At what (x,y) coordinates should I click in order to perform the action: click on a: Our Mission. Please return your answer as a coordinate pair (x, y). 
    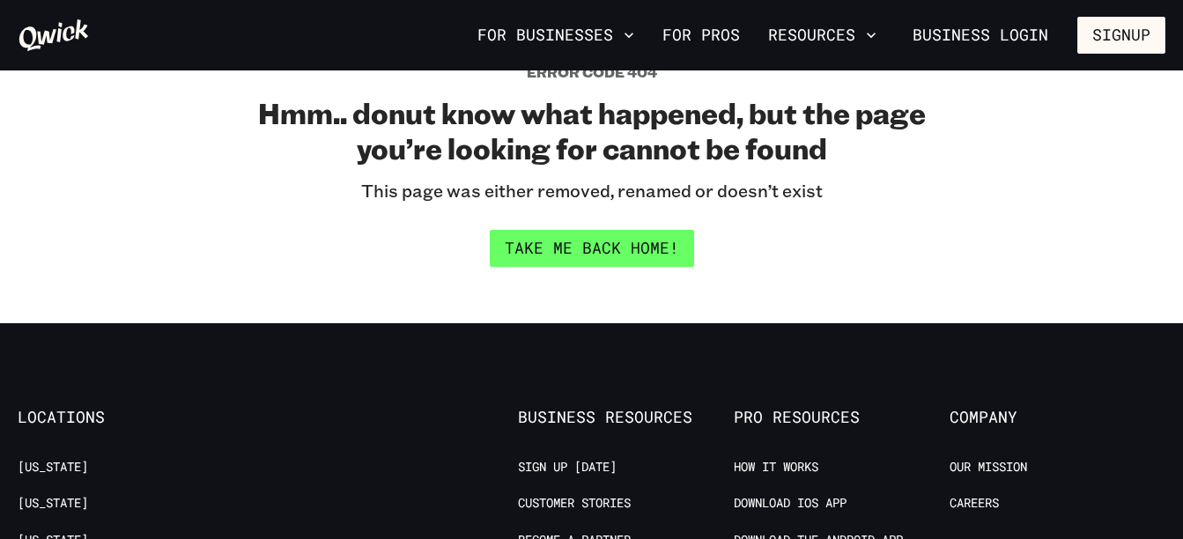
    Looking at the image, I should click on (988, 467).